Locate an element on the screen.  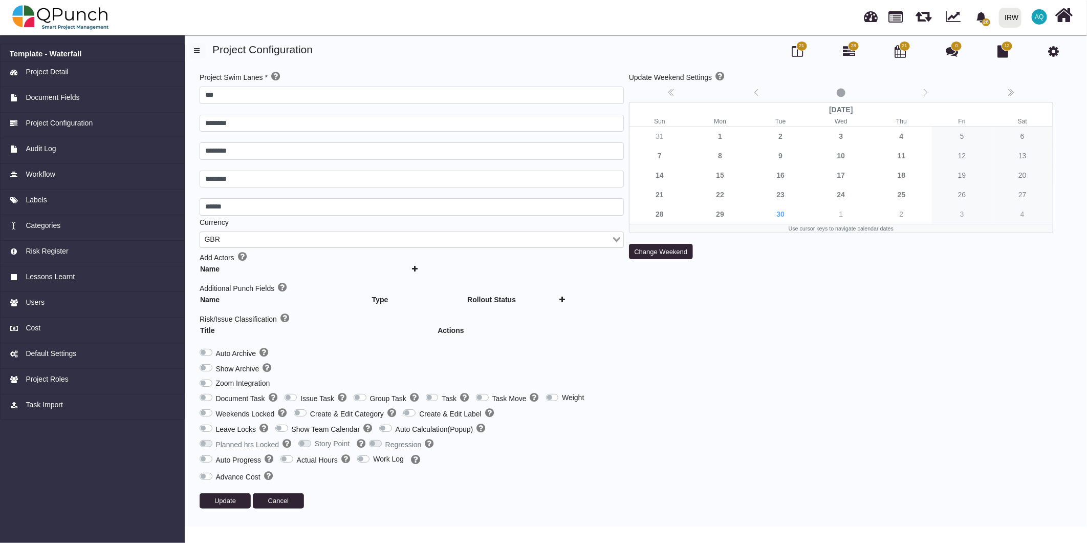
th: Actions is located at coordinates (451, 330).